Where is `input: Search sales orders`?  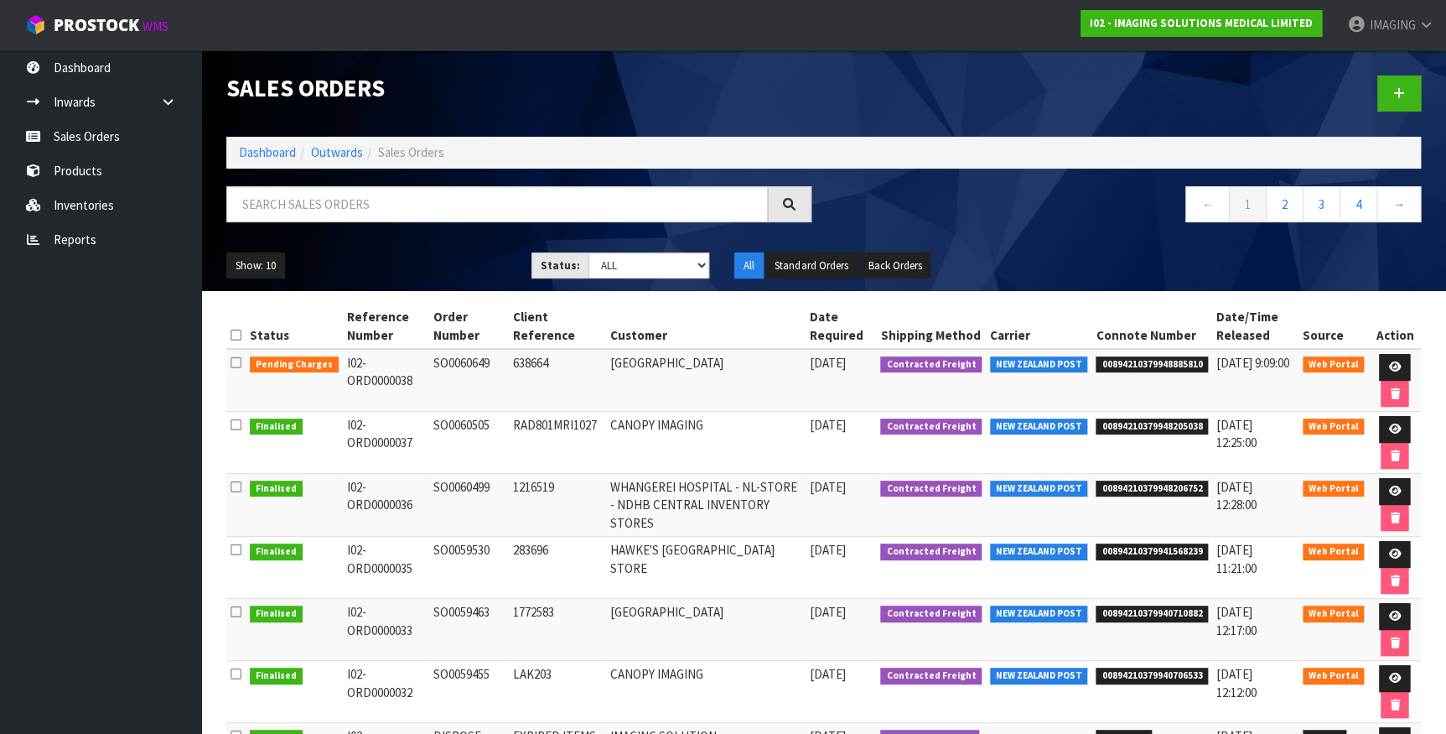 input: Search sales orders is located at coordinates (497, 204).